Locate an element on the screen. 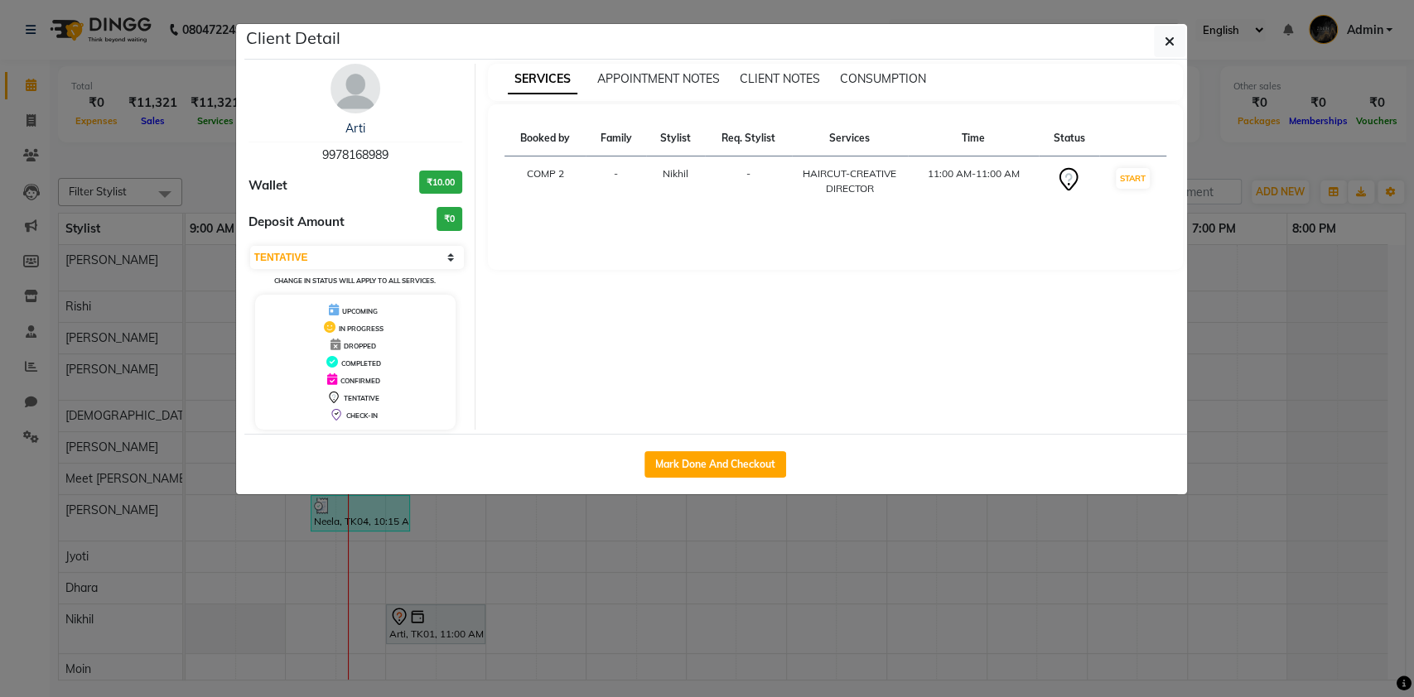 Image resolution: width=1414 pixels, height=697 pixels. span: CHECK-IN is located at coordinates (362, 416).